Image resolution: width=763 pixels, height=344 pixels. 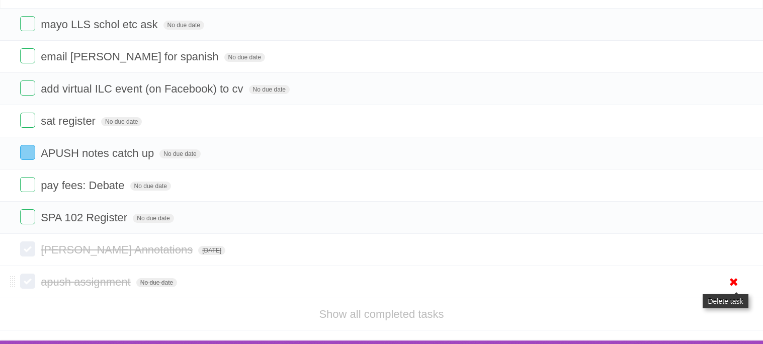 What do you see at coordinates (381, 314) in the screenshot?
I see `a: Show all completed tasks` at bounding box center [381, 314].